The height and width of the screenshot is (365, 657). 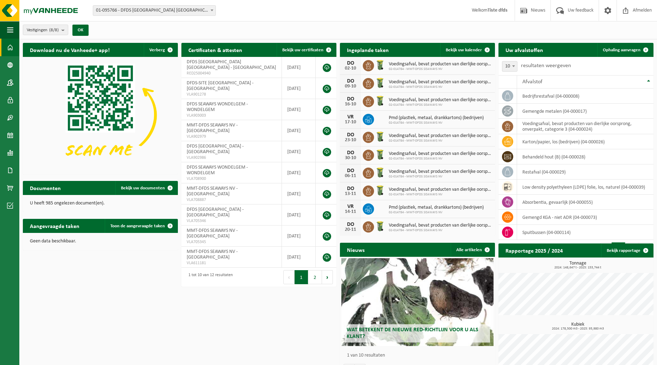 What do you see at coordinates (100, 204) in the screenshot?
I see `p: U heeft 985 ongelezen document(en).` at bounding box center [100, 204].